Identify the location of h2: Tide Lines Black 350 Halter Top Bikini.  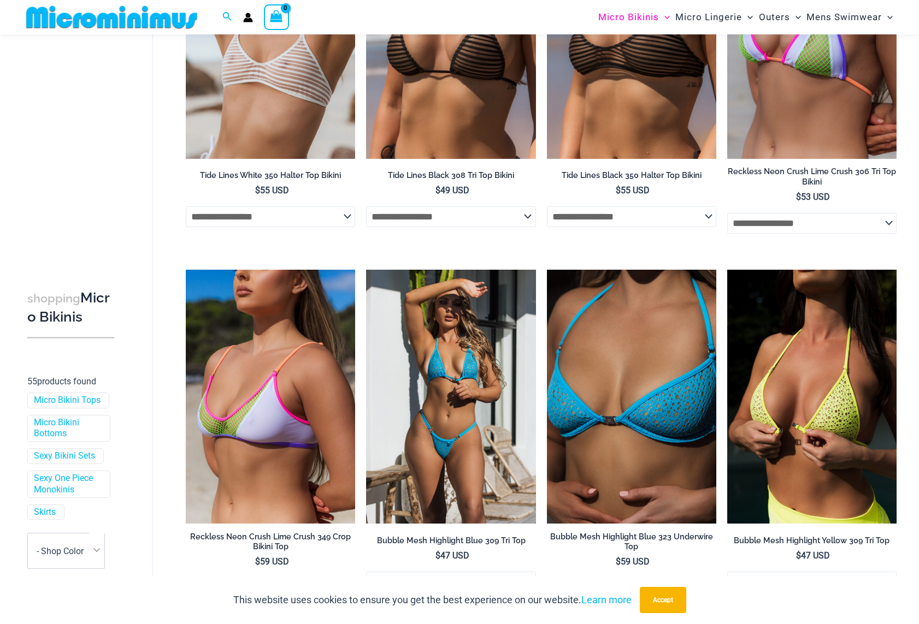
(631, 175).